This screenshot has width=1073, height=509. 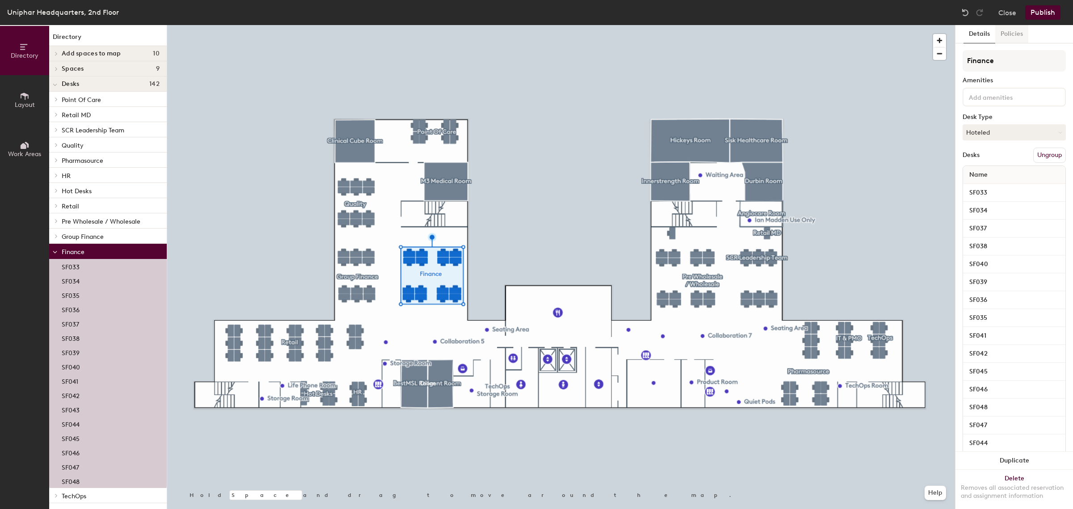 I want to click on span: Group Finance, so click(x=83, y=237).